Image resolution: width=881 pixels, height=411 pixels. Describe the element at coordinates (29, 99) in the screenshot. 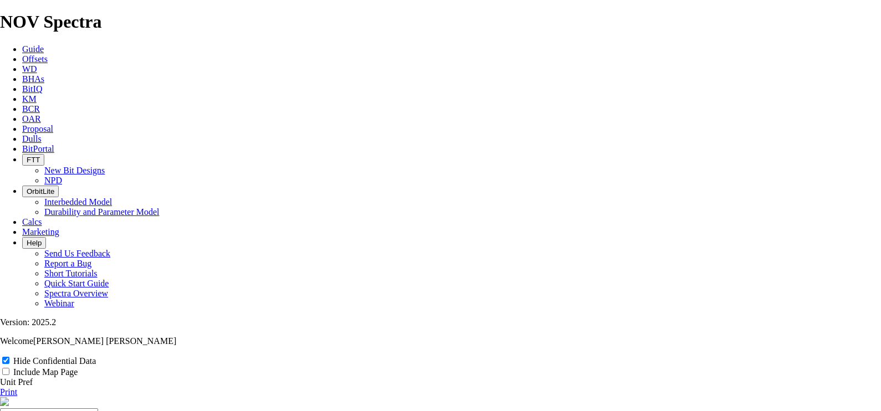

I see `span: KM` at that location.